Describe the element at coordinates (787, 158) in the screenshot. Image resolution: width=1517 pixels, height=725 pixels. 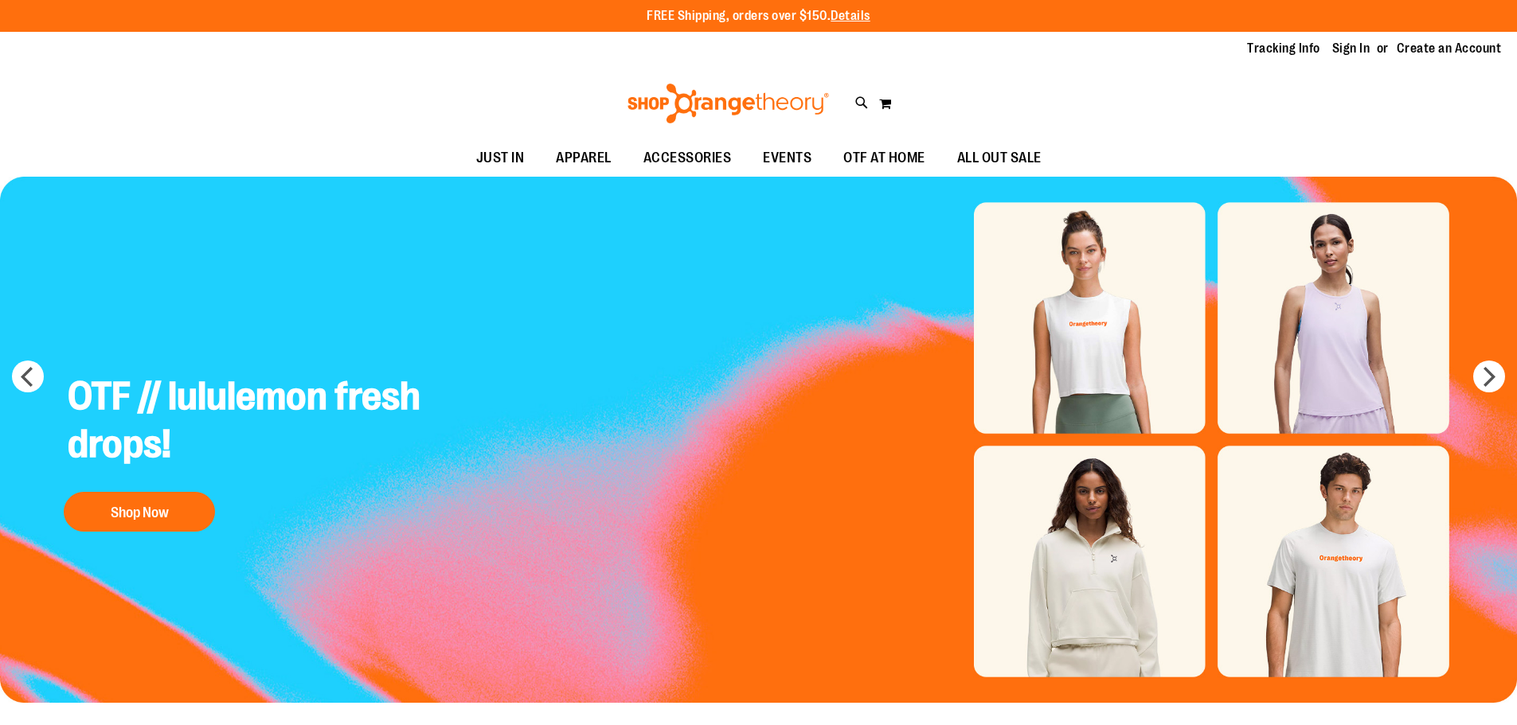
I see `span: EVENTS` at that location.